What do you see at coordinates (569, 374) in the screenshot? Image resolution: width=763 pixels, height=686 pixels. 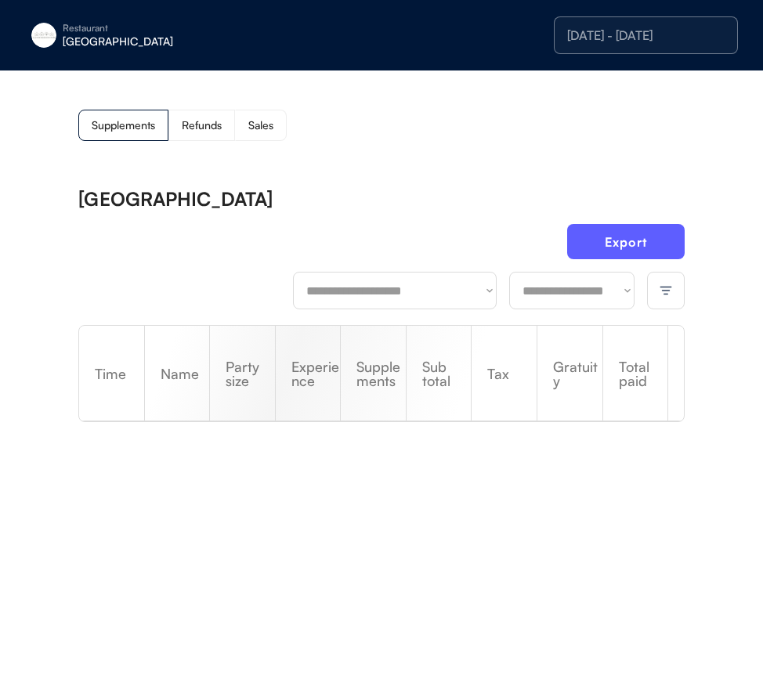 I see `div: Gratuity` at bounding box center [569, 374].